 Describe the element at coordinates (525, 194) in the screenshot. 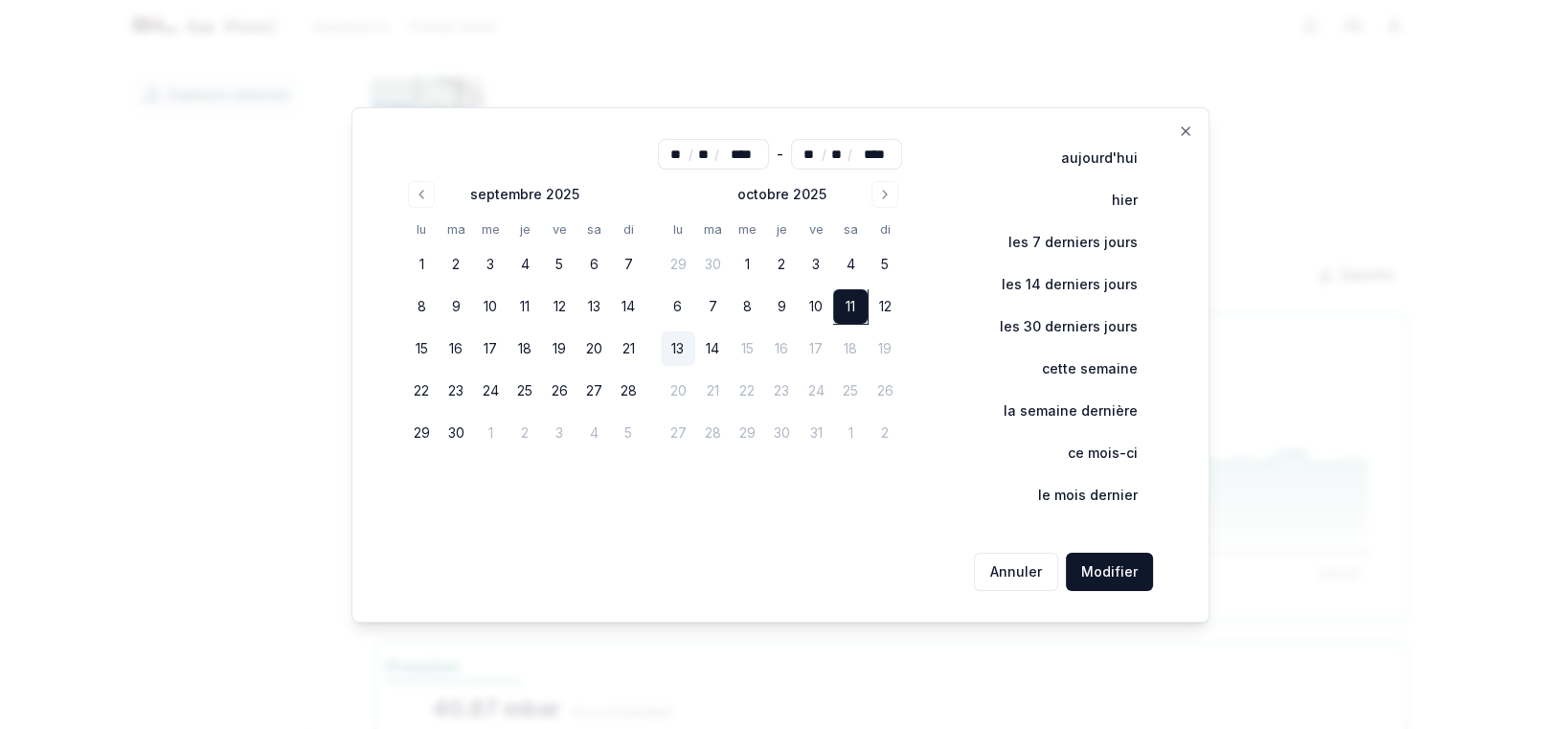

I see `div: septembre 2025` at that location.